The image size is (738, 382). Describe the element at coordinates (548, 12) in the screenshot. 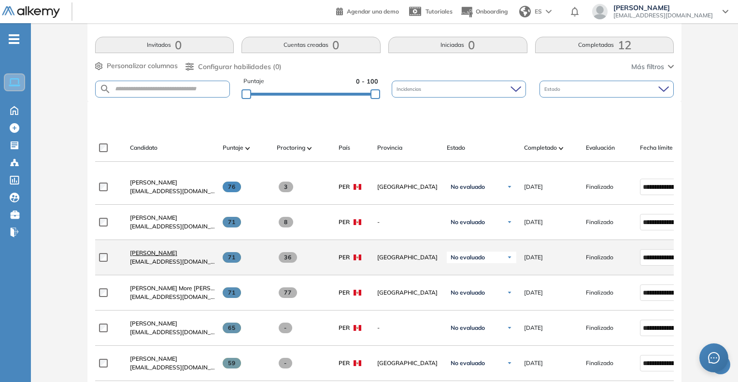

I see `img: arrow` at that location.